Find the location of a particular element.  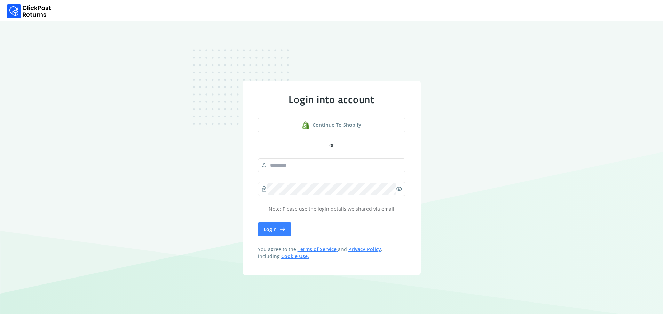

img: Logo is located at coordinates (29, 11).